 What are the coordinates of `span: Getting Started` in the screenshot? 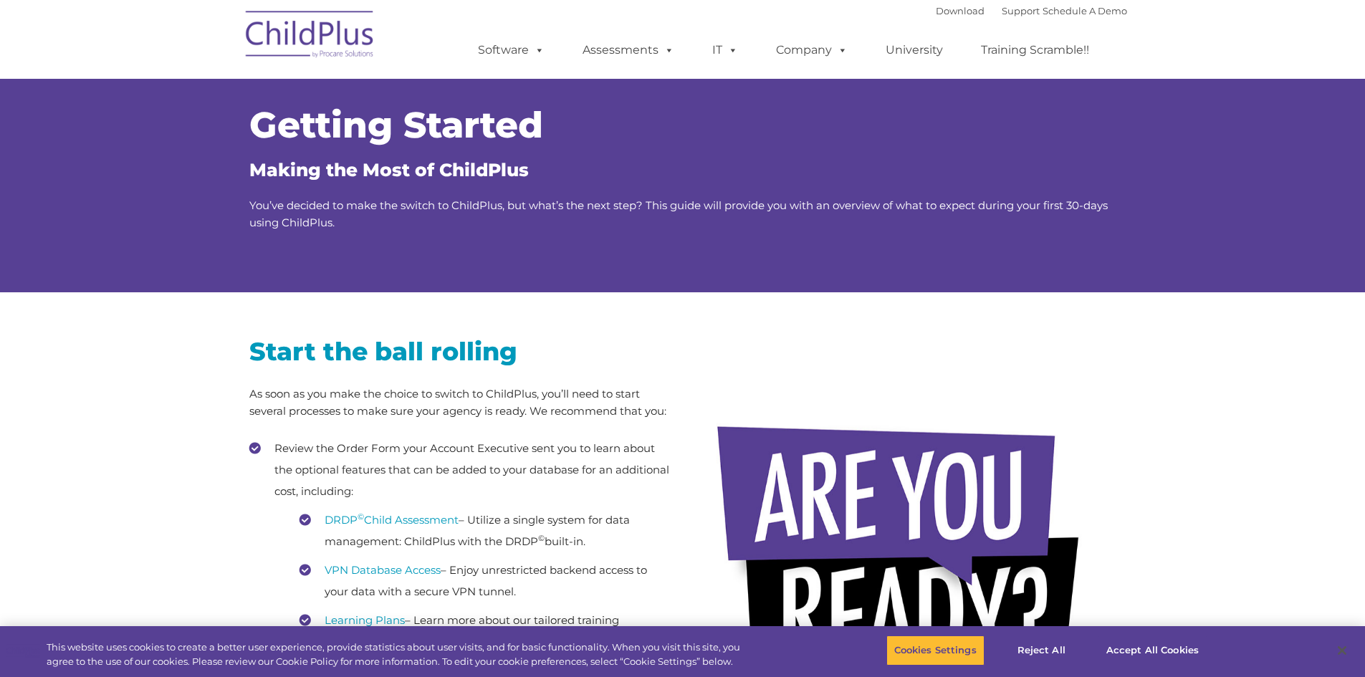 It's located at (396, 125).